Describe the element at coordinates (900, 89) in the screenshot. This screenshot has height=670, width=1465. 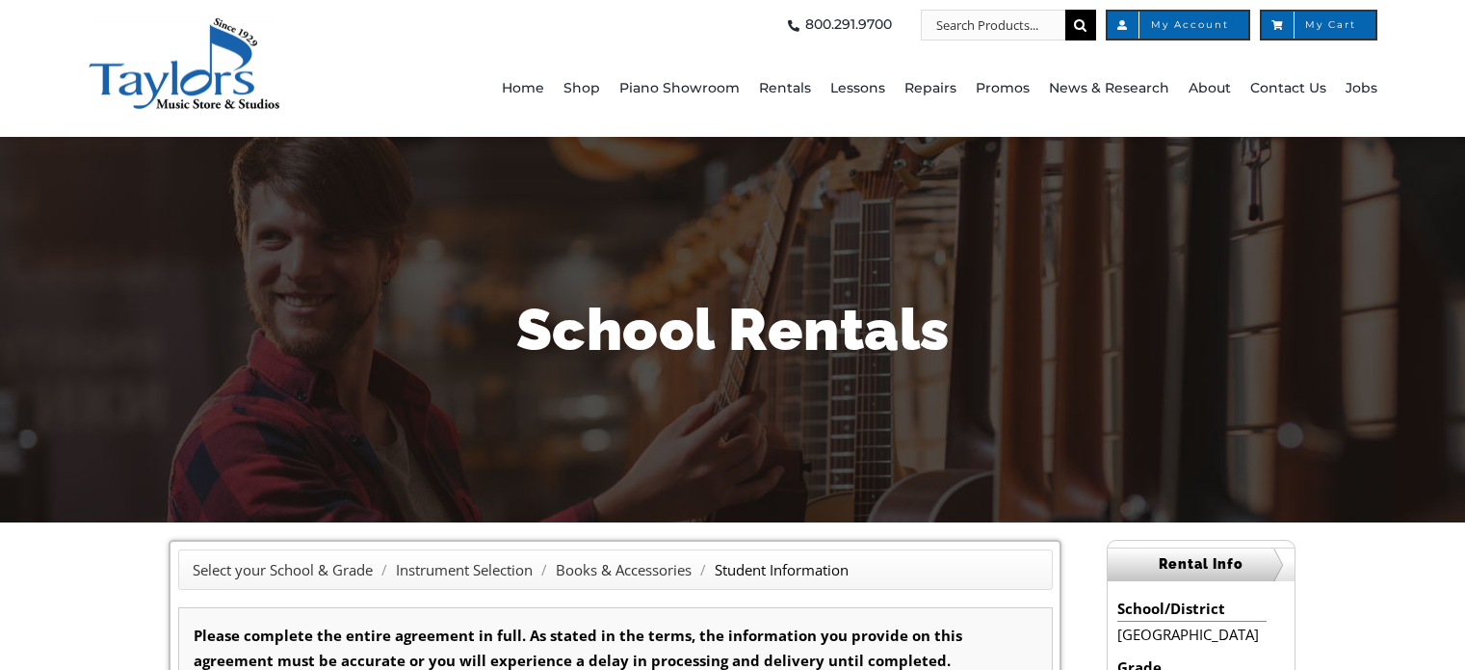
I see `nav: Main Menu` at that location.